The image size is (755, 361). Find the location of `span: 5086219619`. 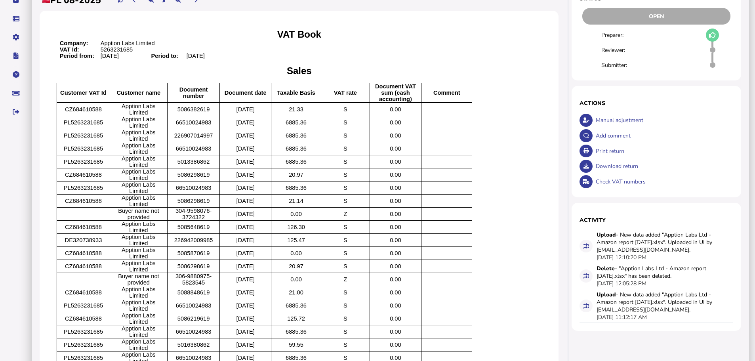

span: 5086219619 is located at coordinates (194, 318).